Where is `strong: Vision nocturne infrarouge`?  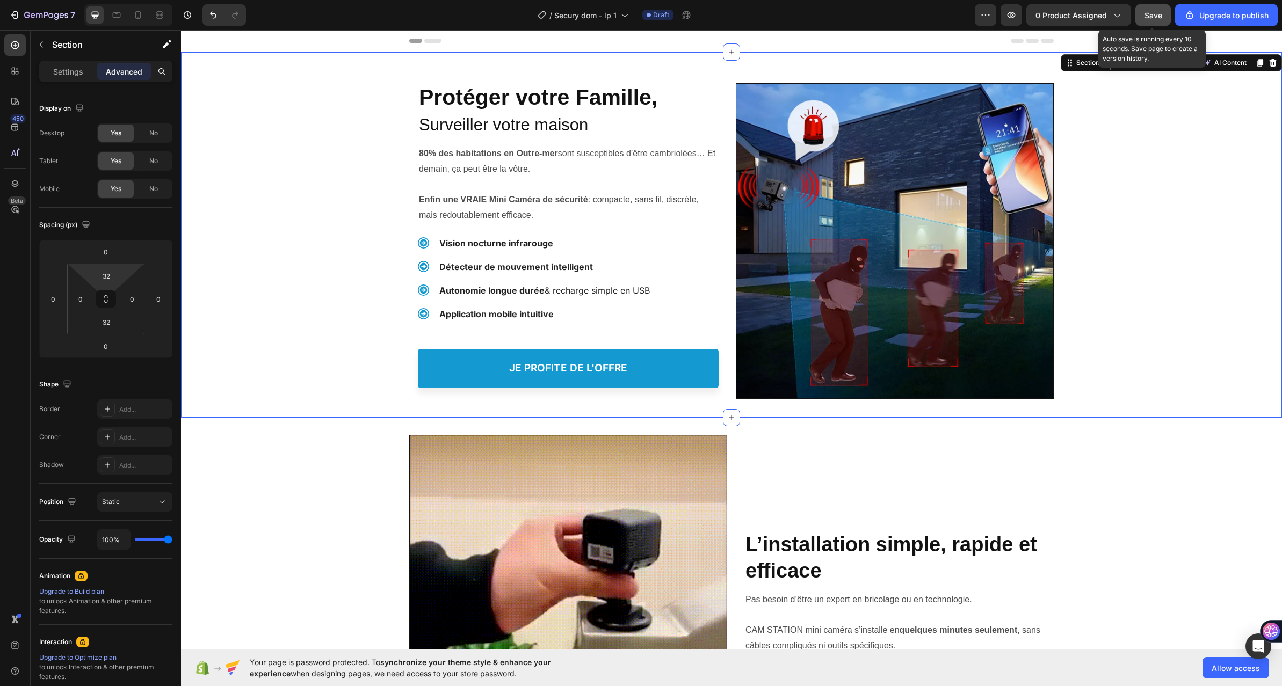
strong: Vision nocturne infrarouge is located at coordinates (315, 213).